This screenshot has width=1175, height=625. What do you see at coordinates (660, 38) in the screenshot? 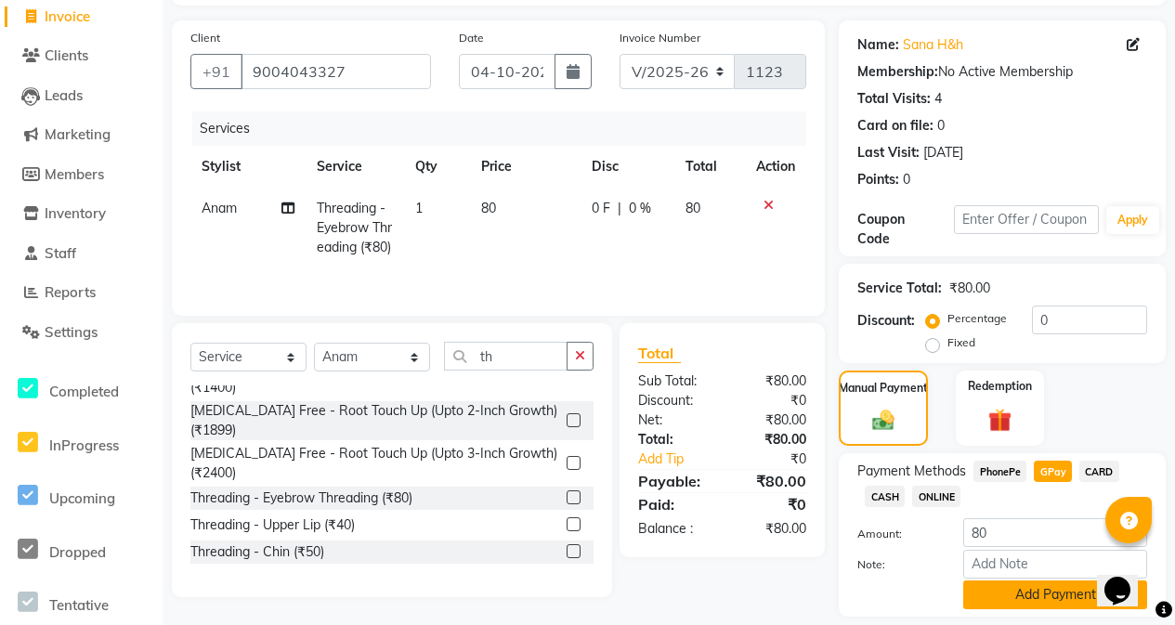
I see `label: Invoice Number` at bounding box center [660, 38].